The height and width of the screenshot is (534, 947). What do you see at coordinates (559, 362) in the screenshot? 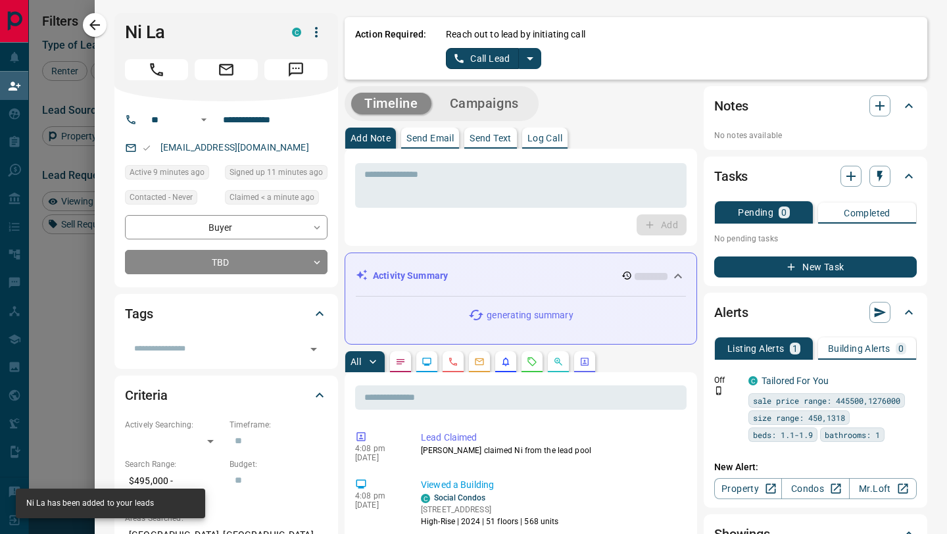
I see `svg: Opportunities` at bounding box center [559, 362].